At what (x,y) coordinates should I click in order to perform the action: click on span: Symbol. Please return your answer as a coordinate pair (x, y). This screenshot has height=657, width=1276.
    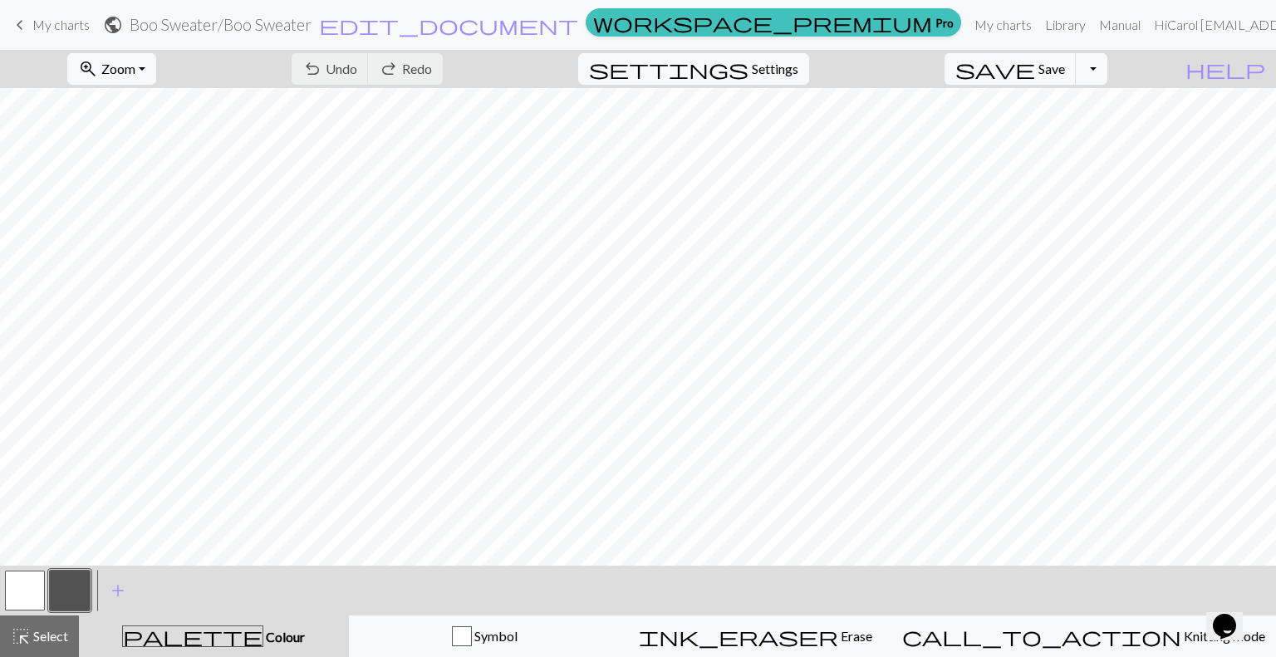
    Looking at the image, I should click on (494, 635).